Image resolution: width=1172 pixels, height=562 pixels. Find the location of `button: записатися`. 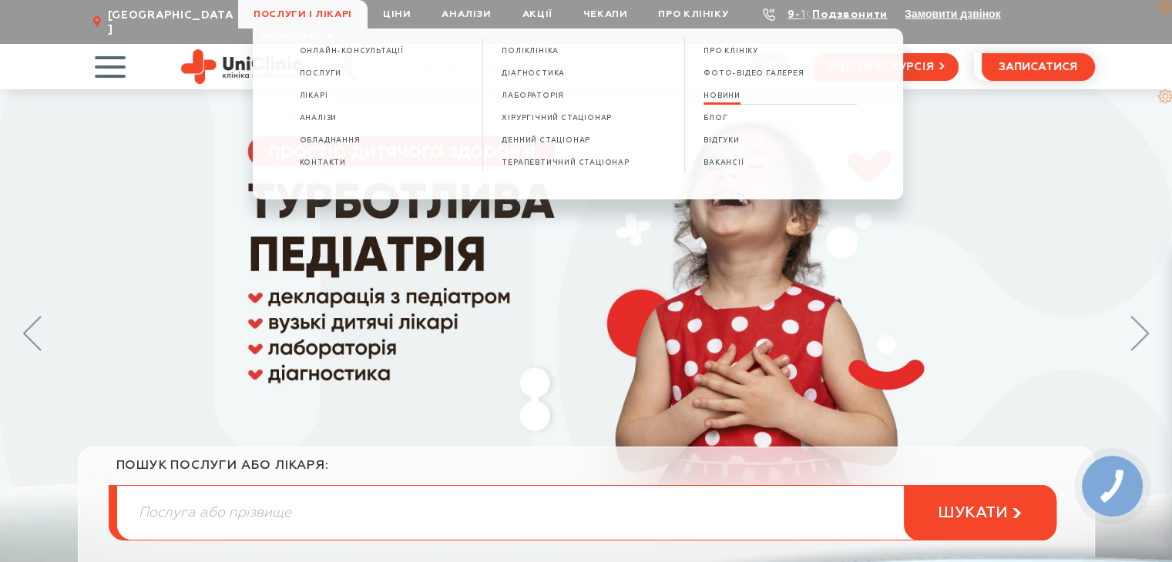

button: записатися is located at coordinates (1038, 67).